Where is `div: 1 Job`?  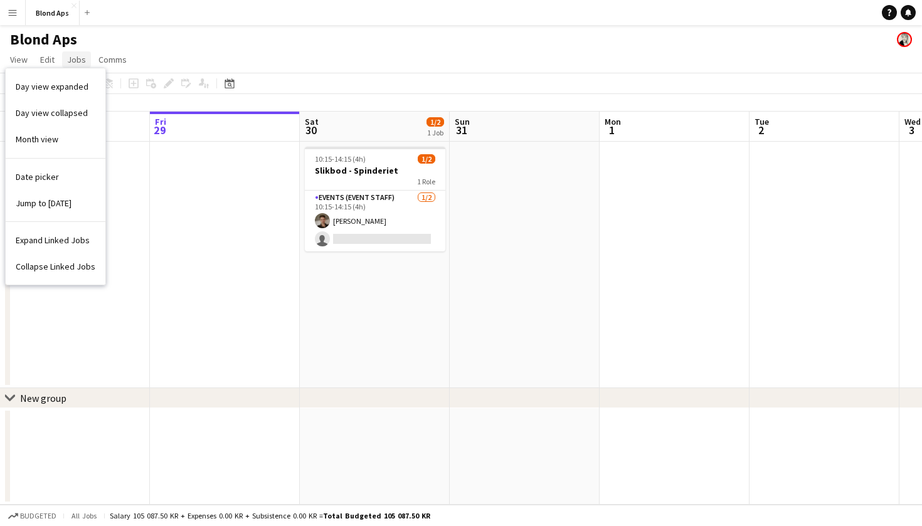
div: 1 Job is located at coordinates (435, 132).